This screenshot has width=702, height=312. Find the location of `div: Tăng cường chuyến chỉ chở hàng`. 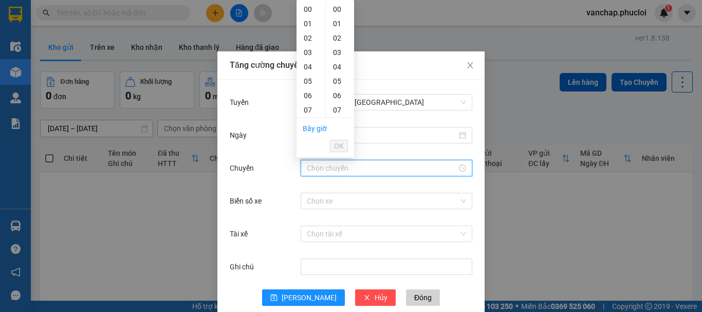

div: Tăng cường chuyến chỉ chở hàng is located at coordinates (351, 65).